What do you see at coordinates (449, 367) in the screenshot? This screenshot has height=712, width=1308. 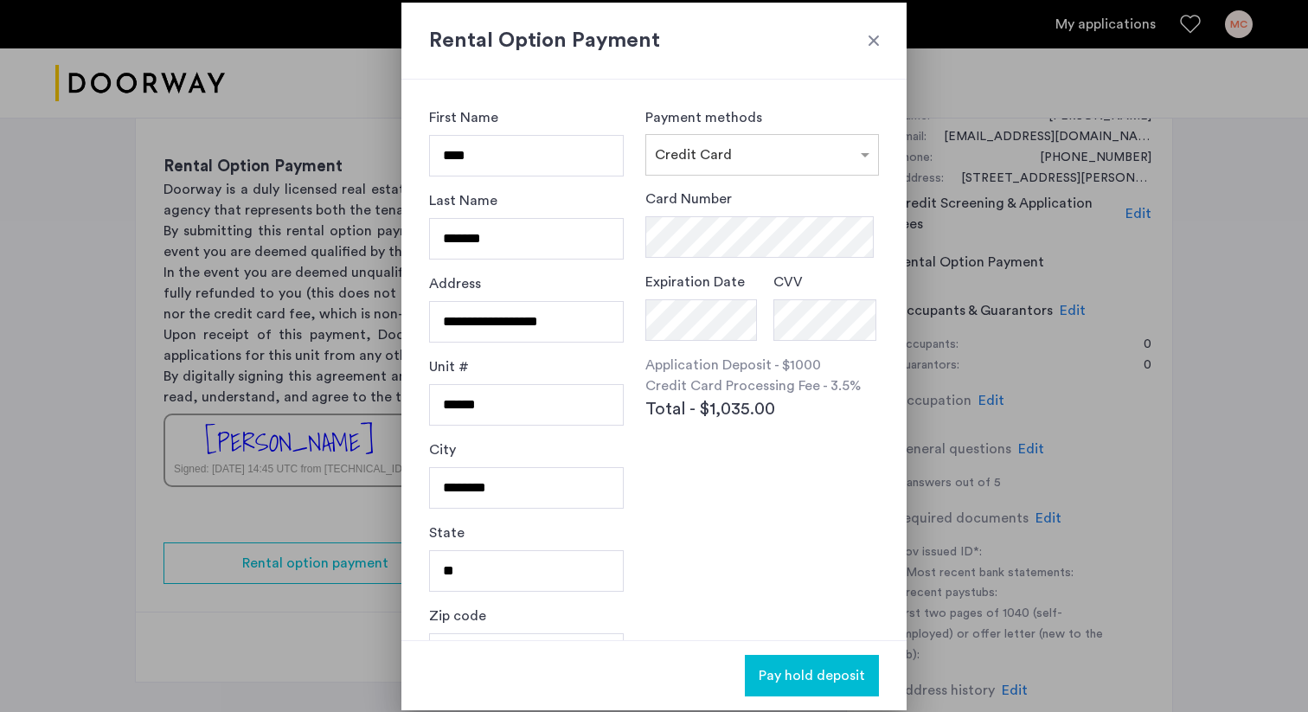 I see `label: Unit #` at bounding box center [449, 367].